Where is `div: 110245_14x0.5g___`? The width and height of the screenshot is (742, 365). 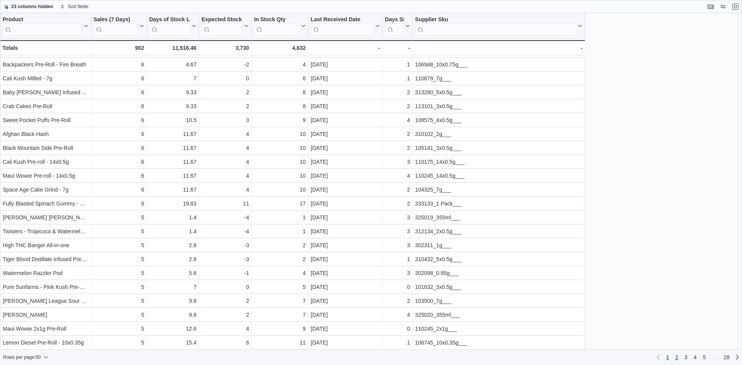 div: 110245_14x0.5g___ is located at coordinates (499, 176).